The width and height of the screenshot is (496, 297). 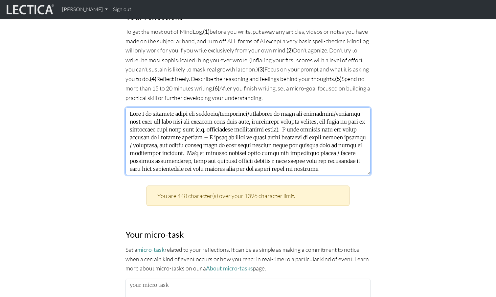 What do you see at coordinates (216, 88) in the screenshot?
I see `strong: (6)` at bounding box center [216, 88].